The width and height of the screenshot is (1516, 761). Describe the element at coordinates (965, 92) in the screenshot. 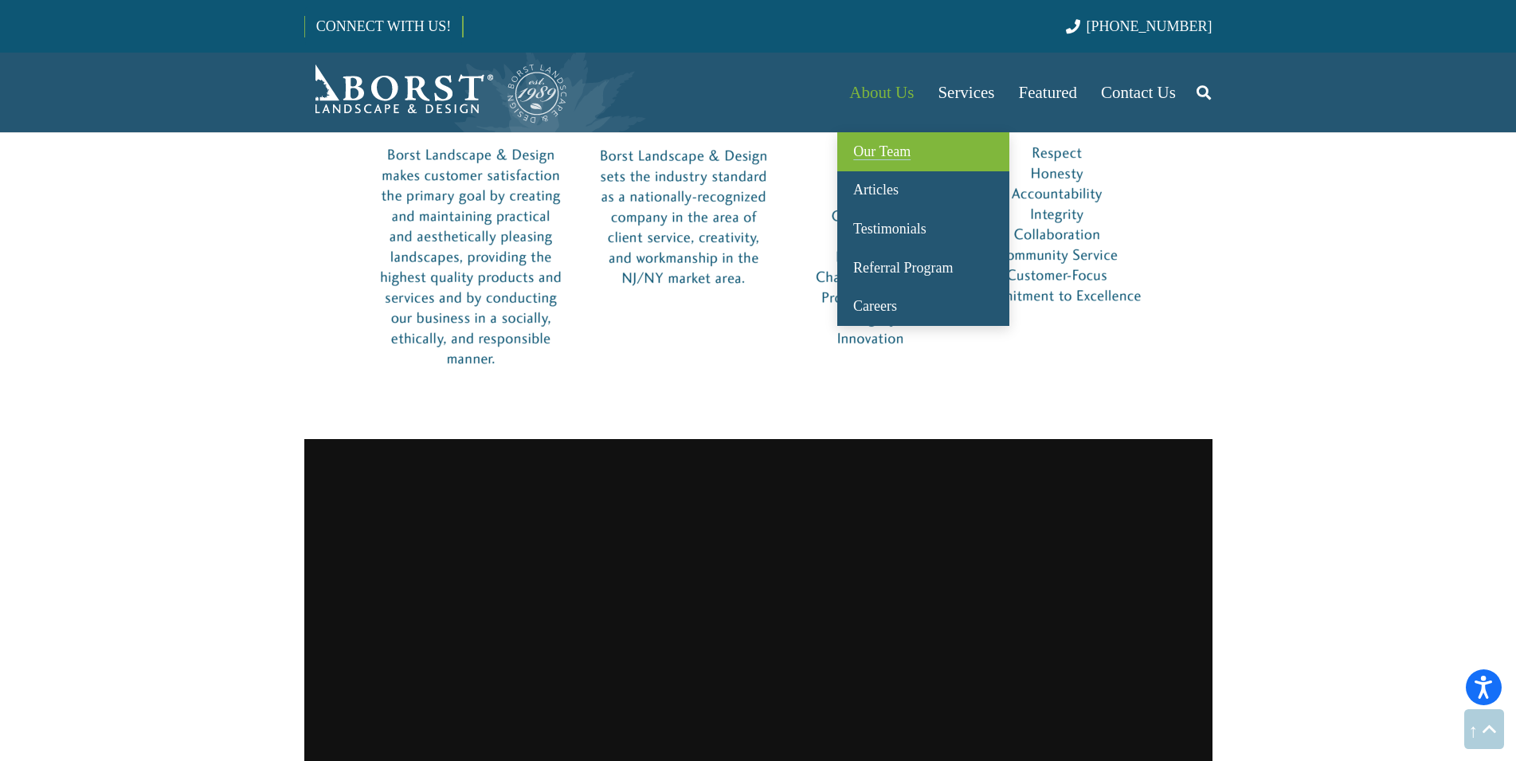

I see `span: Services` at that location.